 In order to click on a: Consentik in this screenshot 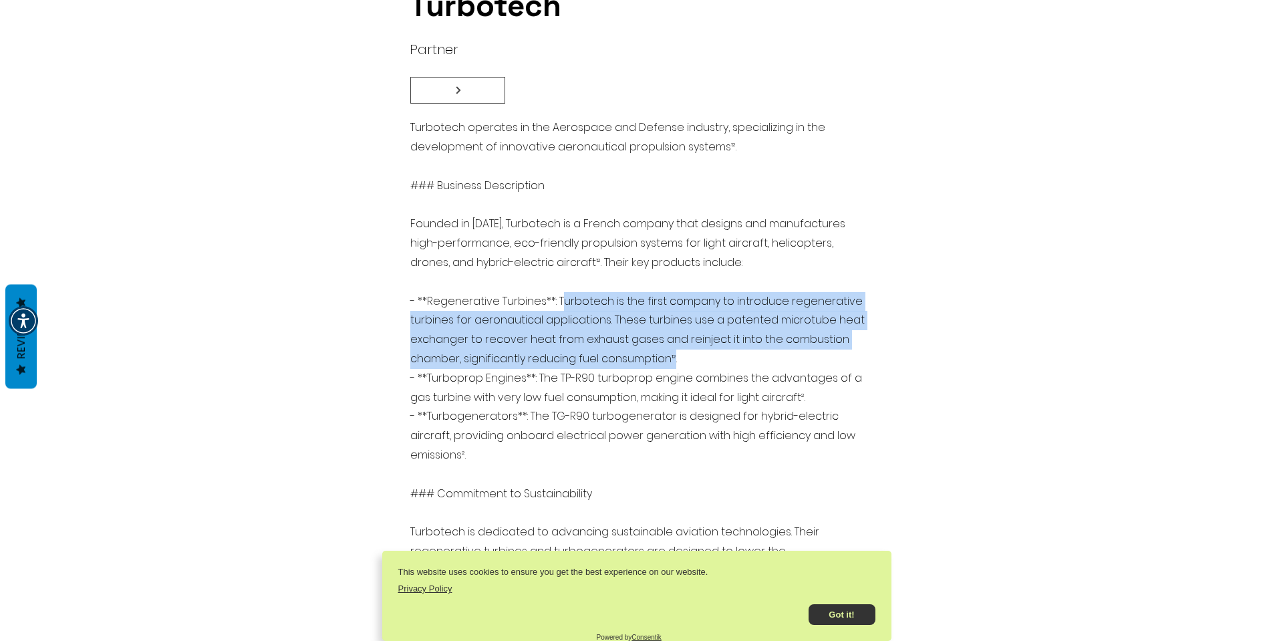, I will do `click(646, 637)`.